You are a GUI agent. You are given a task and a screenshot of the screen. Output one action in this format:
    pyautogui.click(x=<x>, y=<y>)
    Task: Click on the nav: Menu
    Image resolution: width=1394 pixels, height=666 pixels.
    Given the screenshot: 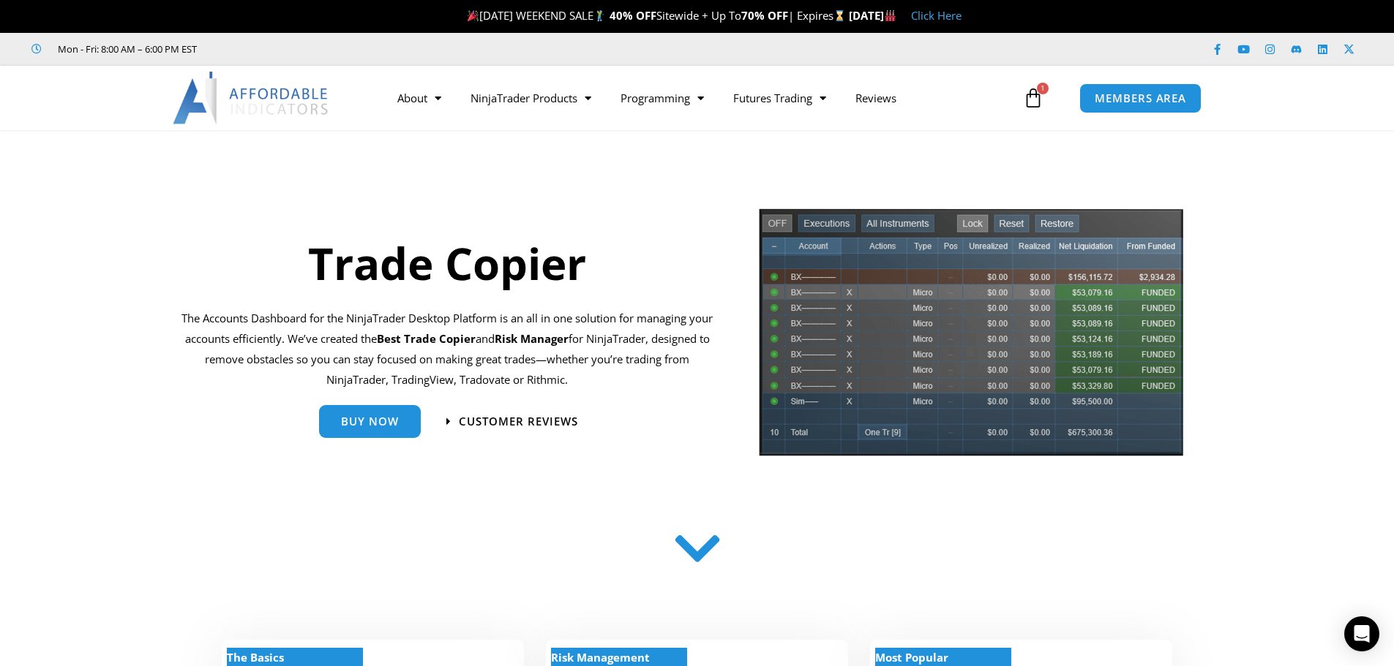 What is the action you would take?
    pyautogui.click(x=701, y=98)
    